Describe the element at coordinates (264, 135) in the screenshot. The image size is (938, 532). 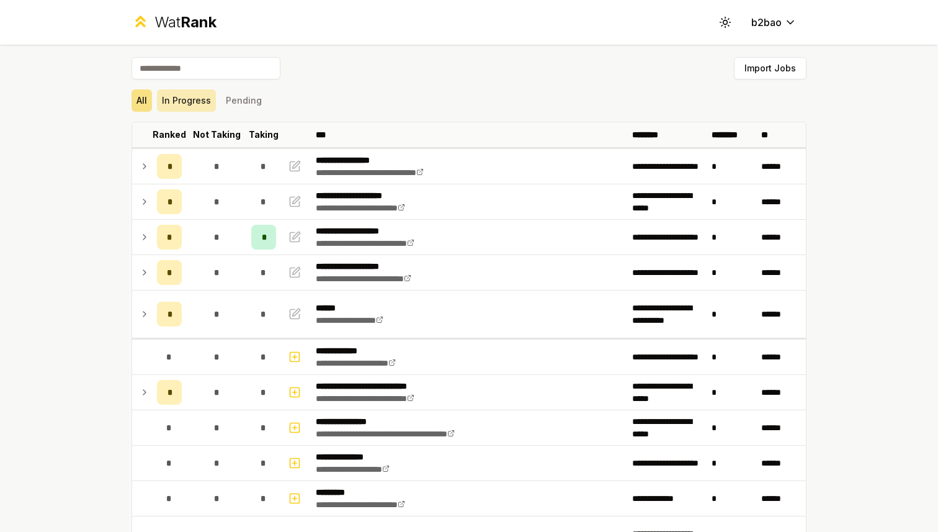
I see `p: Taking` at that location.